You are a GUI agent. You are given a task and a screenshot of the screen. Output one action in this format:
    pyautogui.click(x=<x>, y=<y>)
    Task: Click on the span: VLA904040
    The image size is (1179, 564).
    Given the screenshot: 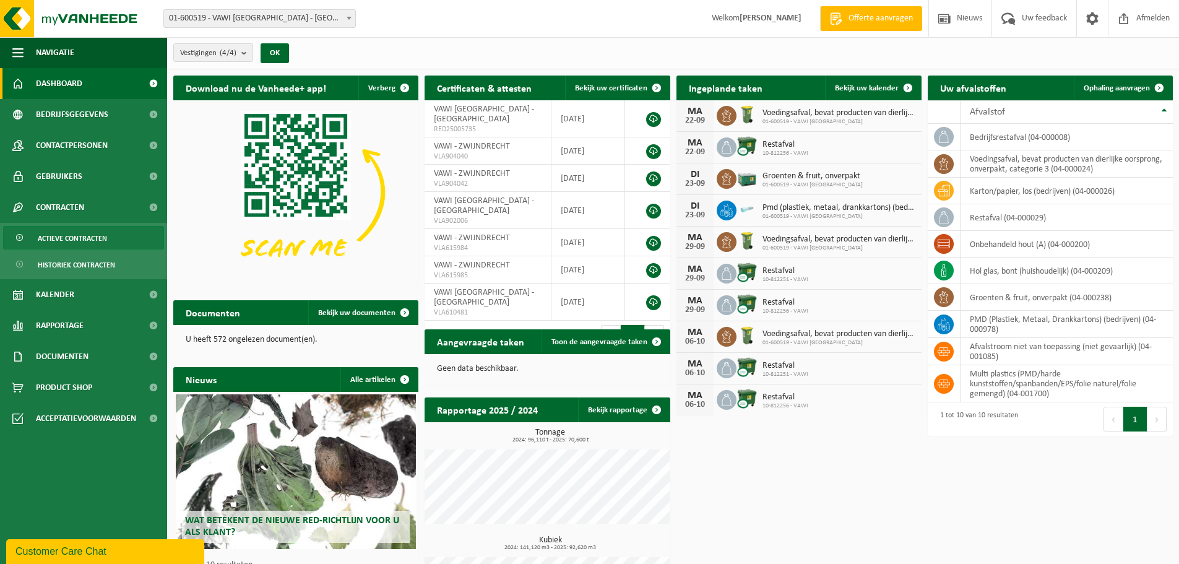 What is the action you would take?
    pyautogui.click(x=488, y=157)
    